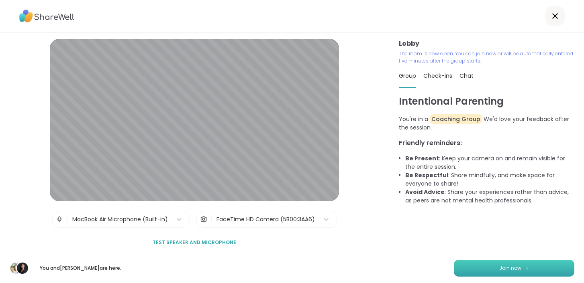 The image size is (584, 283). Describe the element at coordinates (489, 163) in the screenshot. I see `li: : Keep your camera on and remain visible for the entire session.` at that location.